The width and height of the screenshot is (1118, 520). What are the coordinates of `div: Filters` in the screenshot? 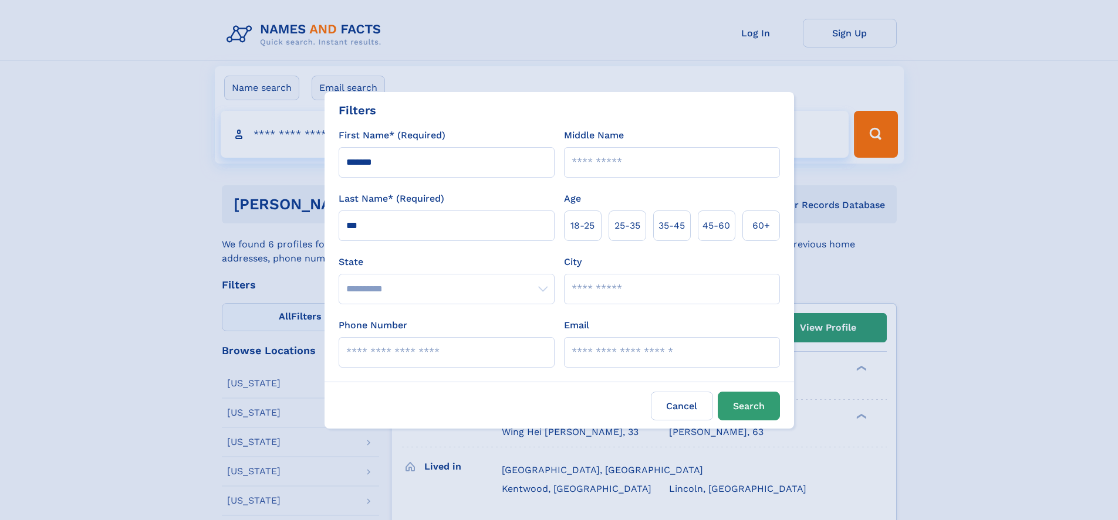 It's located at (357, 110).